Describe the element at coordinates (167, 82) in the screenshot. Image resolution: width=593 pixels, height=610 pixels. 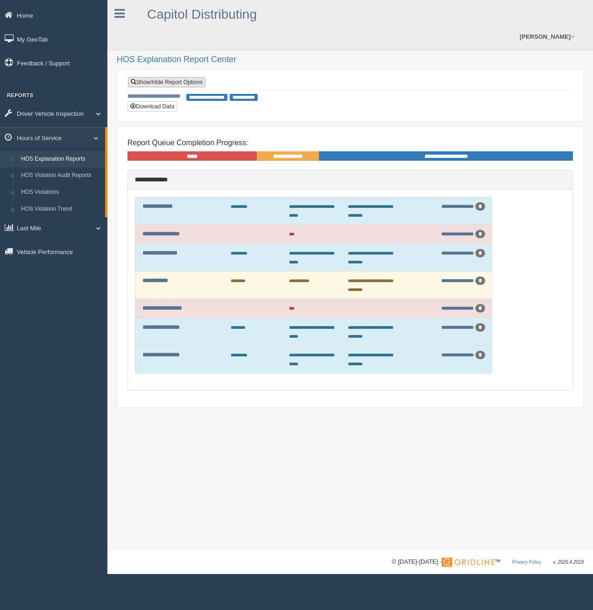
I see `a: Show/Hide Report Options` at that location.